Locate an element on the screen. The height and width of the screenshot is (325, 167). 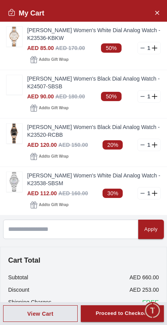
p: Subtotal is located at coordinates (18, 278).